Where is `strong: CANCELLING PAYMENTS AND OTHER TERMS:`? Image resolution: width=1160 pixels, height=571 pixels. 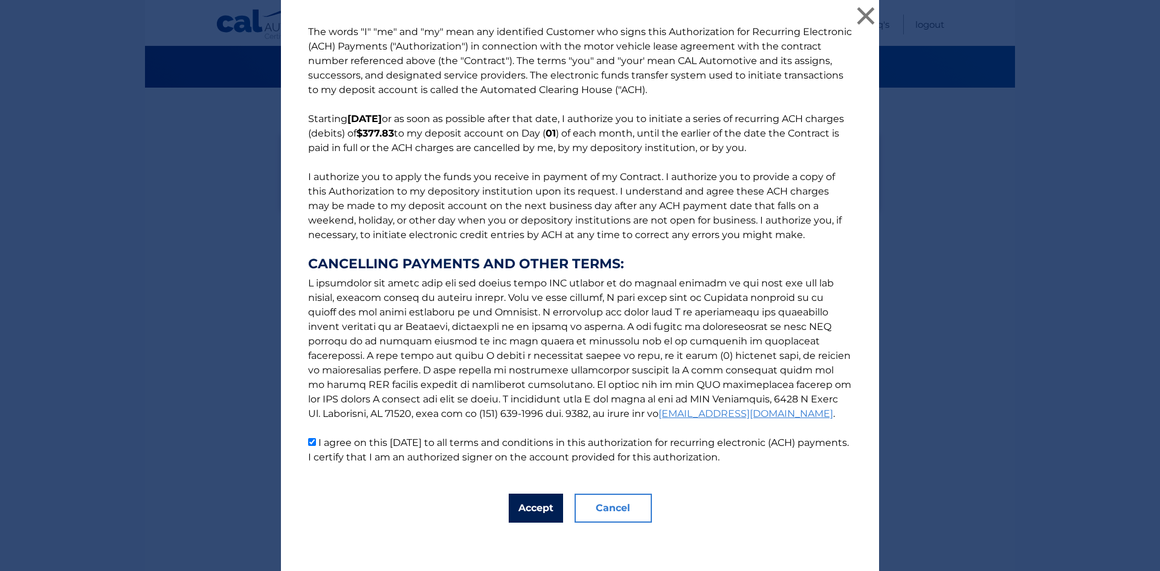
strong: CANCELLING PAYMENTS AND OTHER TERMS: is located at coordinates (580, 264).